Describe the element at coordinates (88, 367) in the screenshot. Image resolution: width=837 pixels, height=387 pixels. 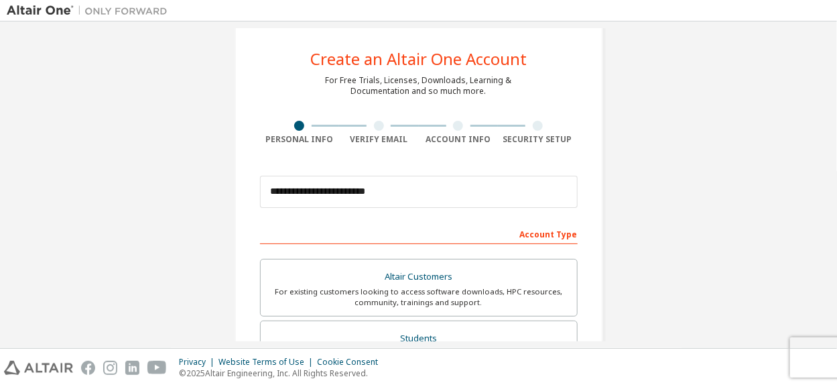
I see `img: facebook.svg` at that location.